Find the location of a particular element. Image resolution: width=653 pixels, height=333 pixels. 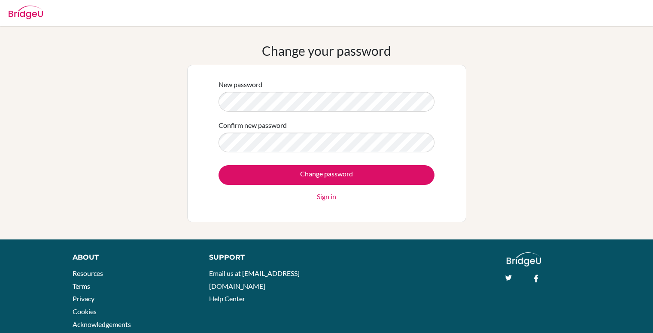

img: logo_white@2x-f4f0deed5e89b7ecb1c2cc34c3e3d731f90f0f143d5ea2071677605dd97b5244.png is located at coordinates (524, 259).